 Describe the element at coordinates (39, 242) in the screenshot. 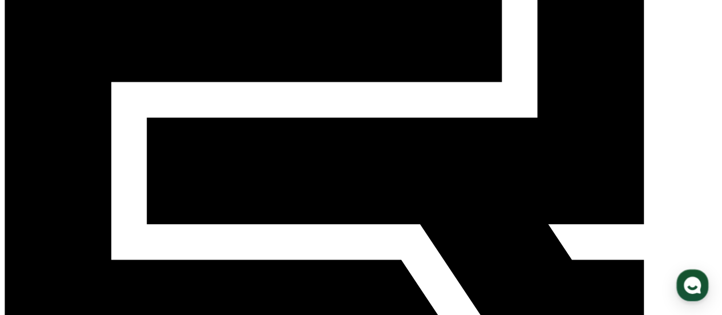

I see `span: 홈` at that location.